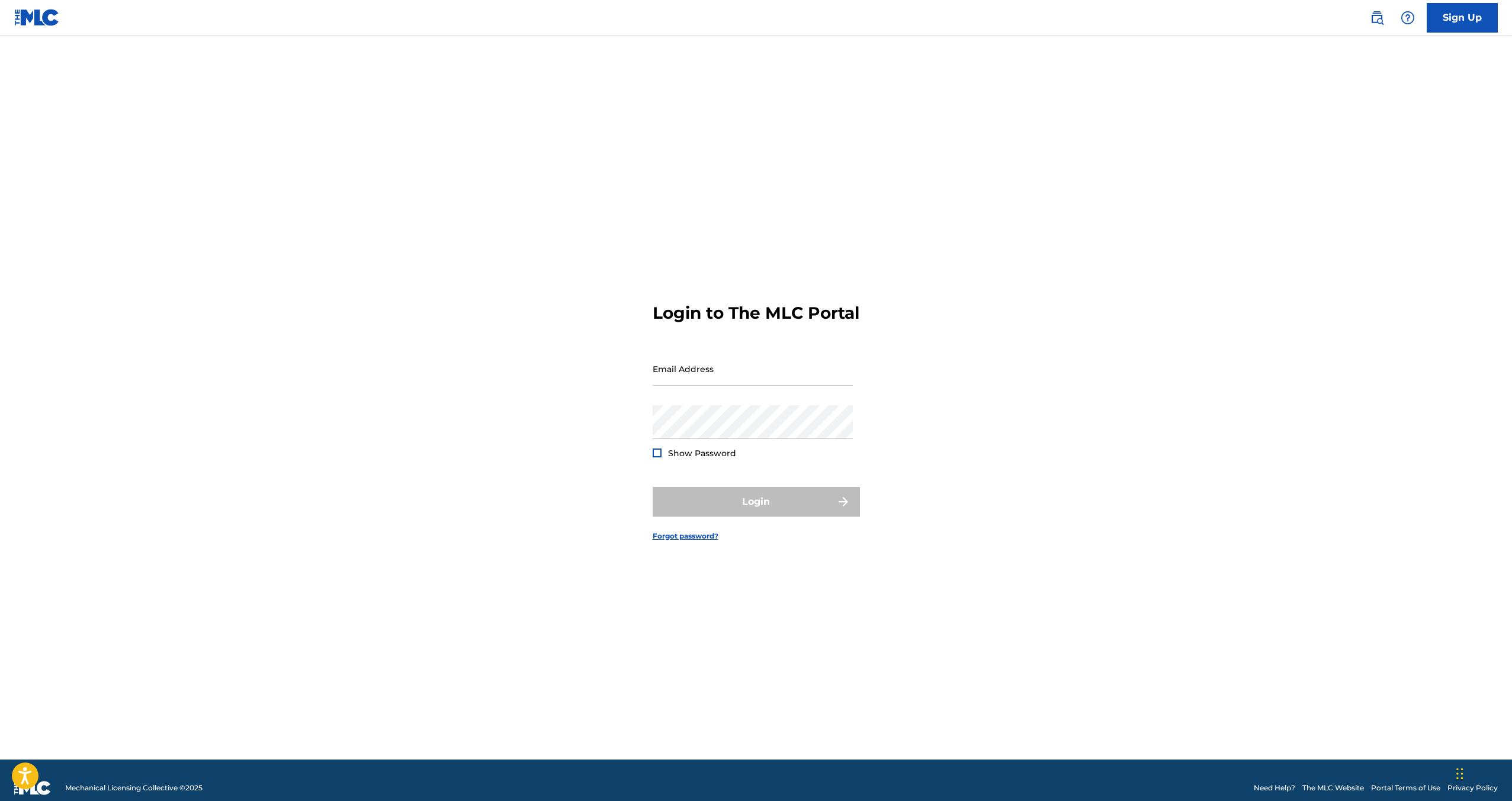 This screenshot has height=801, width=1512. I want to click on img: help, so click(1408, 18).